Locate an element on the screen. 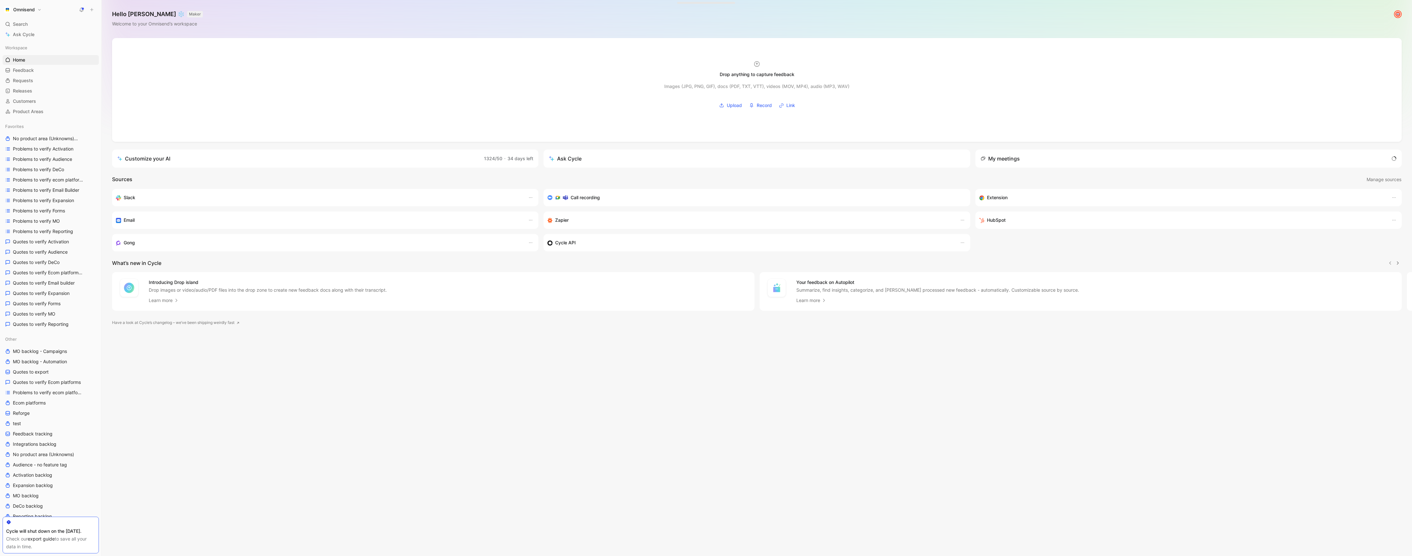 This screenshot has height=556, width=1412. h3: Extension is located at coordinates (997, 197).